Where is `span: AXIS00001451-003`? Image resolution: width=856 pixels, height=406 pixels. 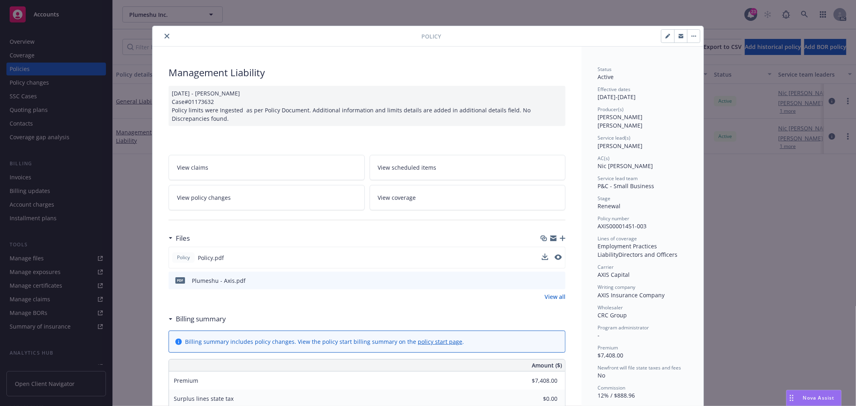 span: AXIS00001451-003 is located at coordinates (622, 226).